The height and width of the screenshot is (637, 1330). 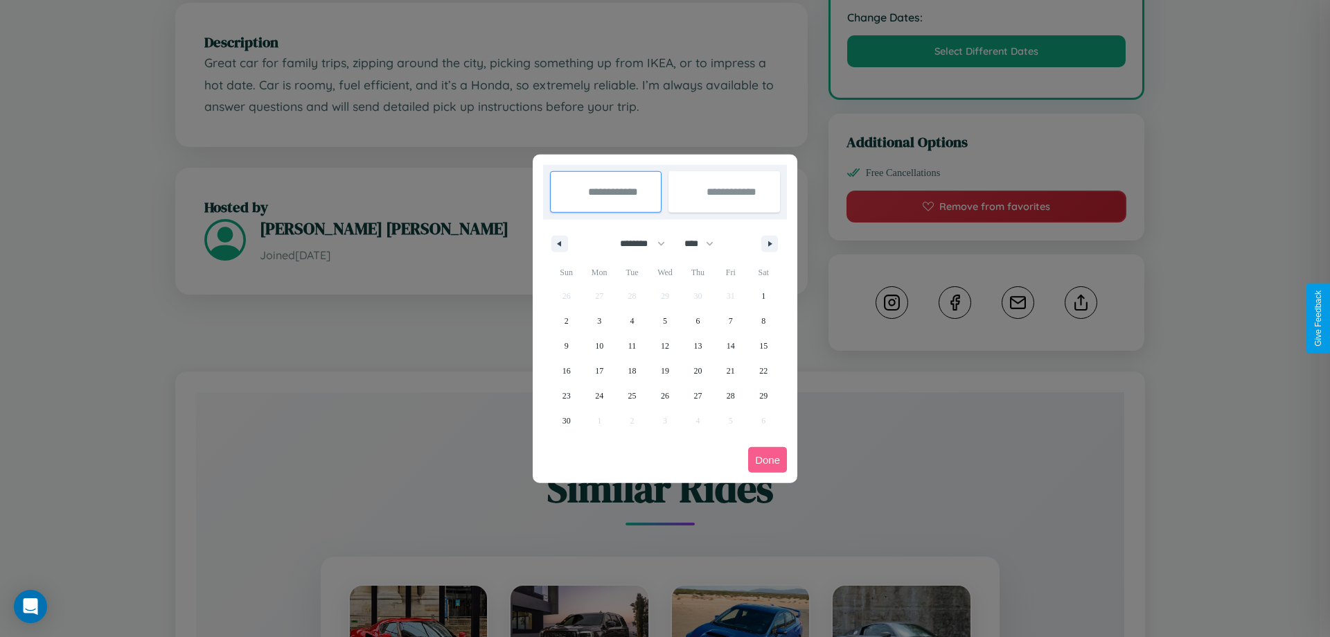 What do you see at coordinates (566, 272) in the screenshot?
I see `span: Sun` at bounding box center [566, 272].